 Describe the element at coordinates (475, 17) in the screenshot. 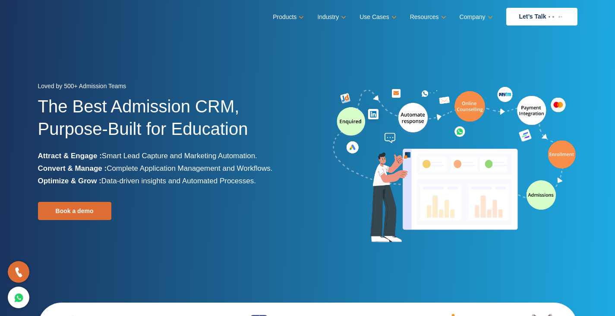

I see `a: Company` at that location.